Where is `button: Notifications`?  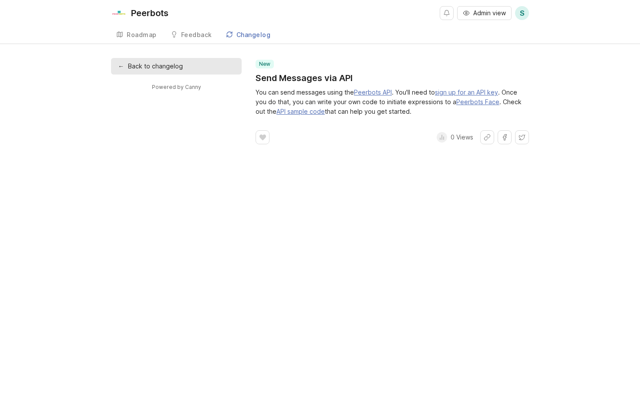
button: Notifications is located at coordinates (447, 13).